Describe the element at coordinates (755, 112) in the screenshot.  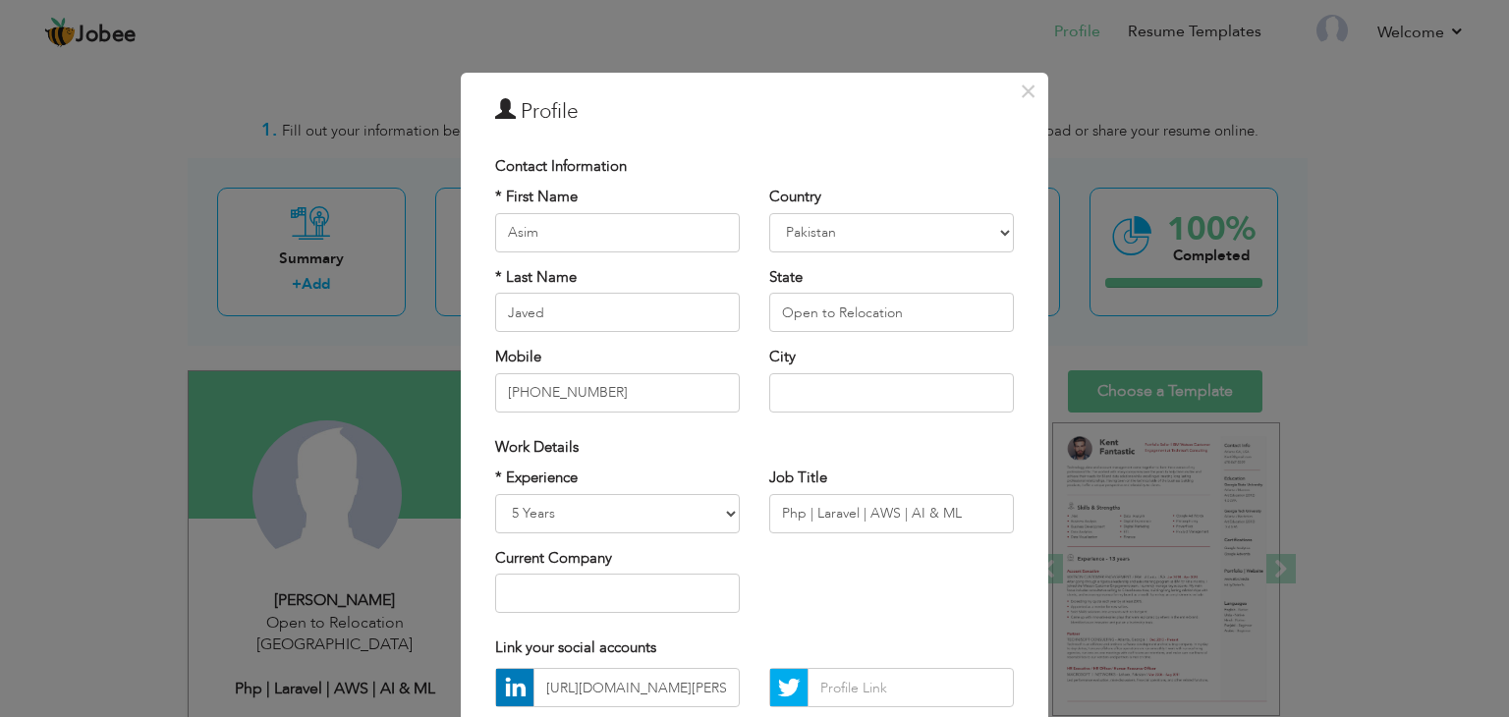
I see `h3: Profile` at that location.